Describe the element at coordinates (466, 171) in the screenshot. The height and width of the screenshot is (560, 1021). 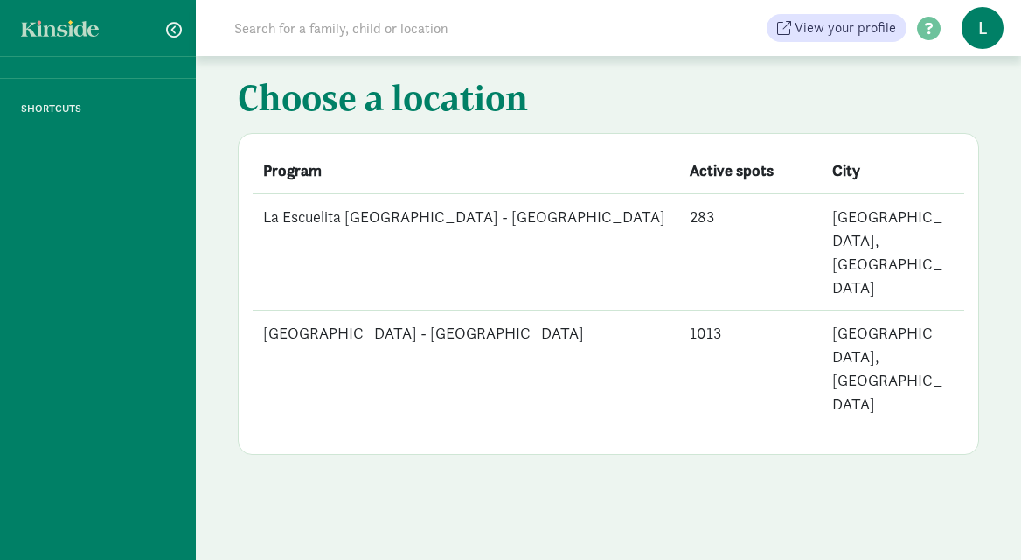
I see `th: Program` at that location.